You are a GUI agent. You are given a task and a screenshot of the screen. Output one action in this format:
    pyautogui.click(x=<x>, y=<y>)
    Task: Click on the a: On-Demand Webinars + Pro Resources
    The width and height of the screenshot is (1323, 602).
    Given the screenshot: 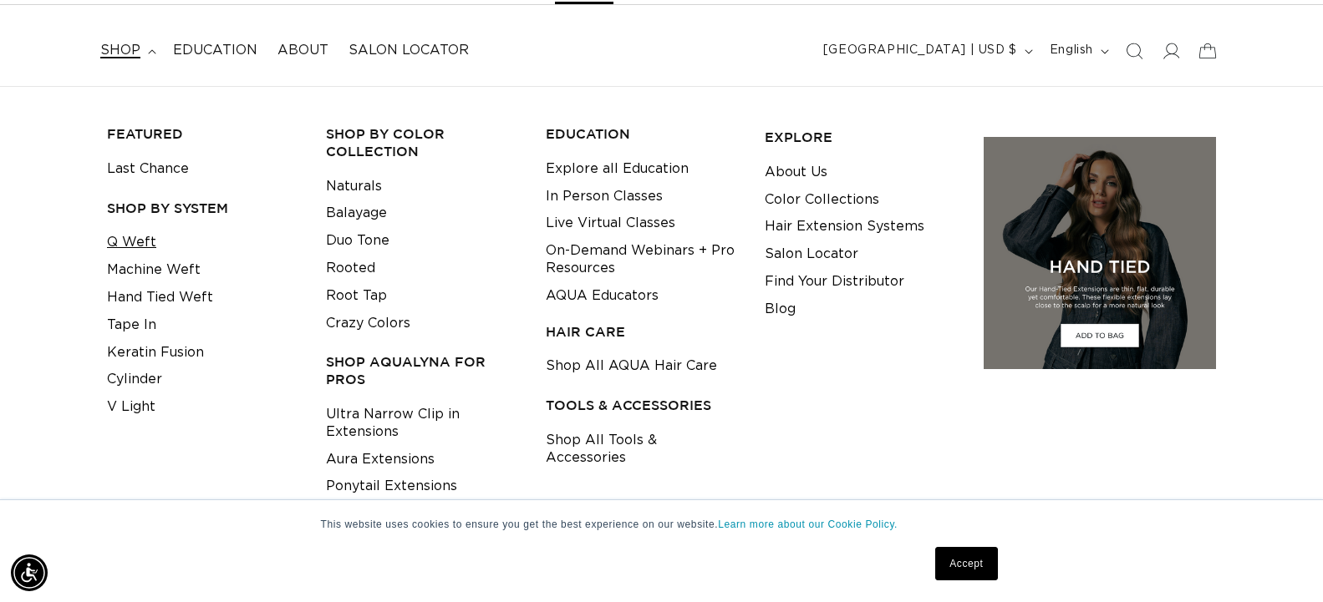 What is the action you would take?
    pyautogui.click(x=642, y=260)
    